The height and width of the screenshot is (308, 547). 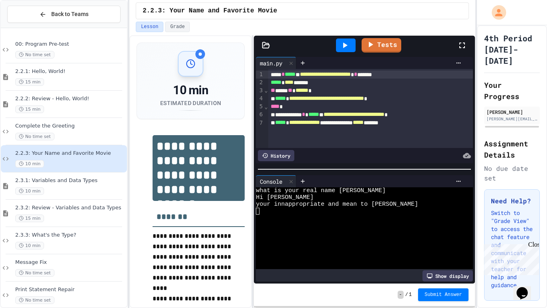 I want to click on button: Lesson, so click(x=149, y=27).